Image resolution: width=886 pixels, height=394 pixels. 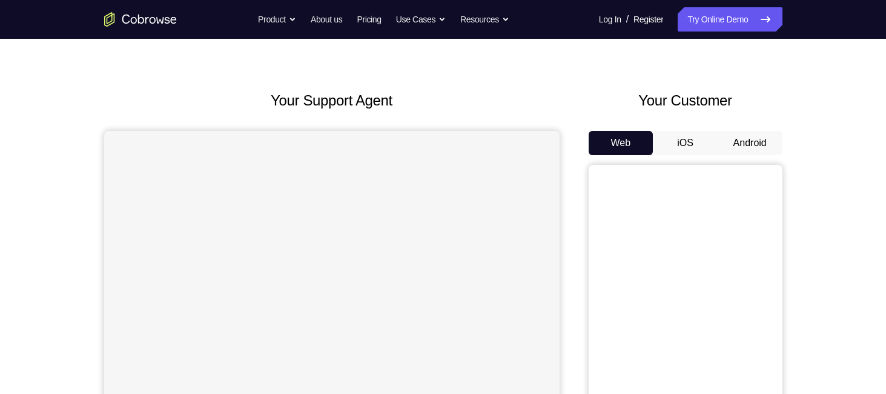 What do you see at coordinates (277, 19) in the screenshot?
I see `button: Product` at bounding box center [277, 19].